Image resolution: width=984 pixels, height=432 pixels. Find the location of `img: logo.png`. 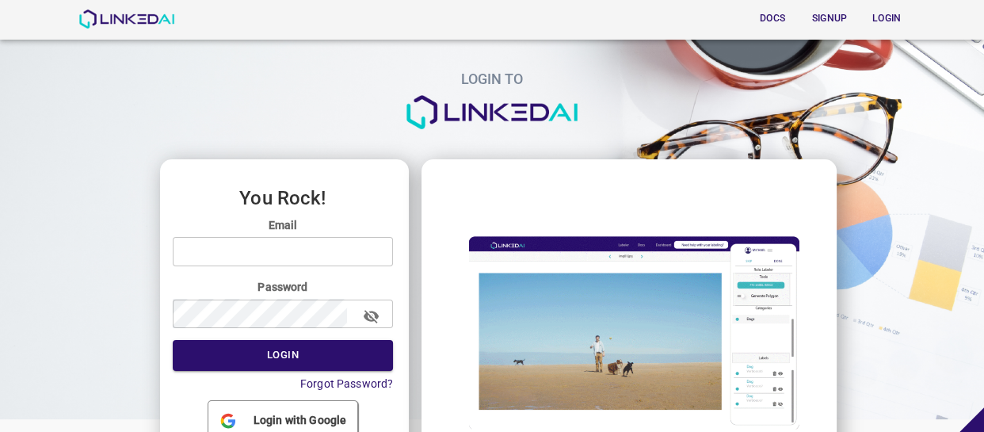

img: logo.png is located at coordinates (492, 112).